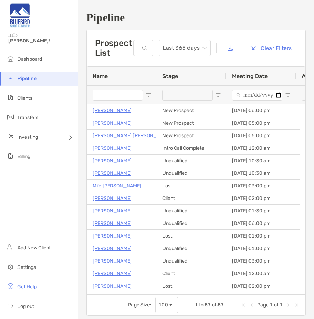  Describe the element at coordinates (27, 287) in the screenshot. I see `span: Get Help` at that location.